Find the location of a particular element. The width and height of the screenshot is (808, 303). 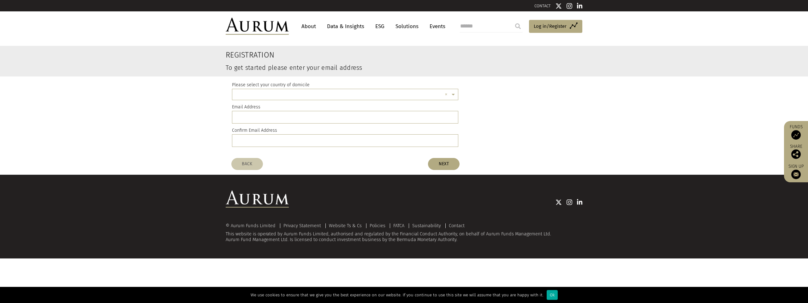

a: Contact is located at coordinates (457, 225).